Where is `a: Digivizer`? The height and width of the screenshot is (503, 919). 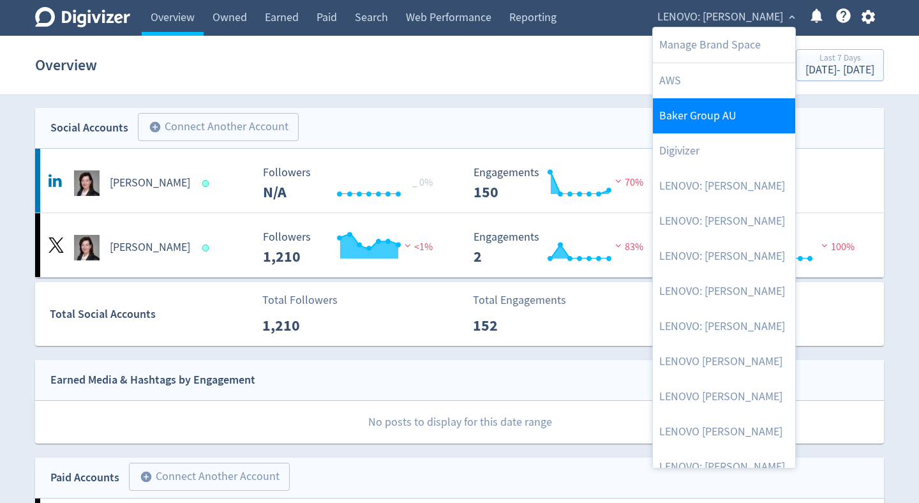 a: Digivizer is located at coordinates (724, 151).